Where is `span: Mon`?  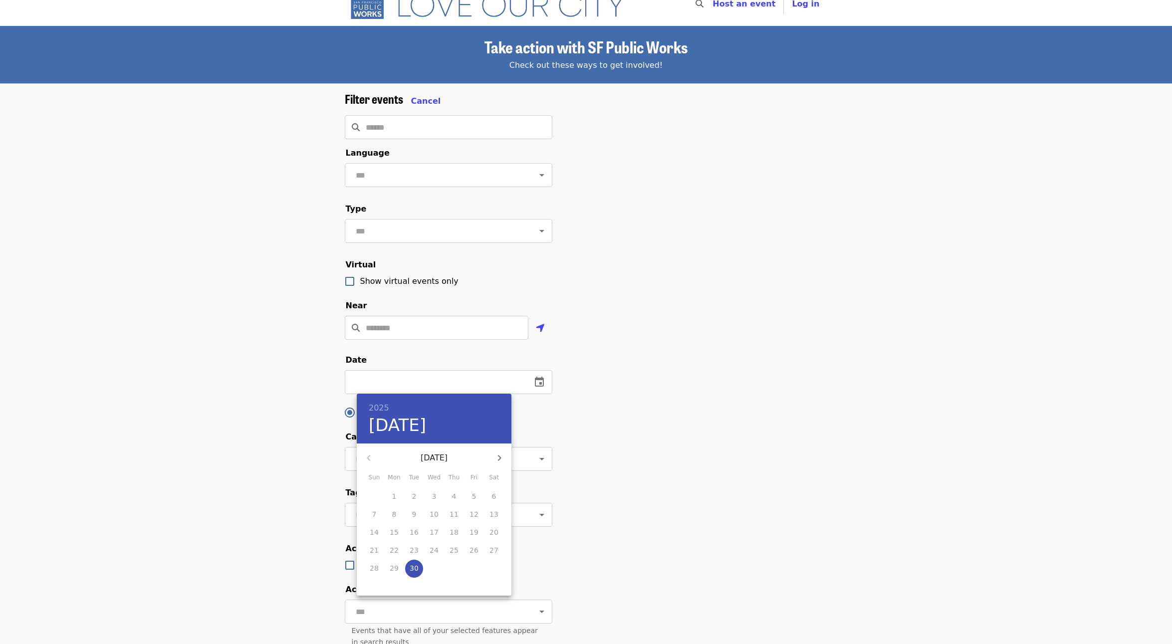
span: Mon is located at coordinates (394, 478).